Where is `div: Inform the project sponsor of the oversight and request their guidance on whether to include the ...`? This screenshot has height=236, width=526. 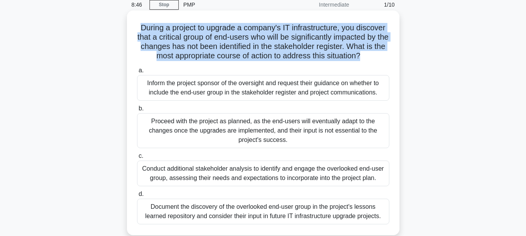 div: Inform the project sponsor of the oversight and request their guidance on whether to include the ... is located at coordinates (263, 88).